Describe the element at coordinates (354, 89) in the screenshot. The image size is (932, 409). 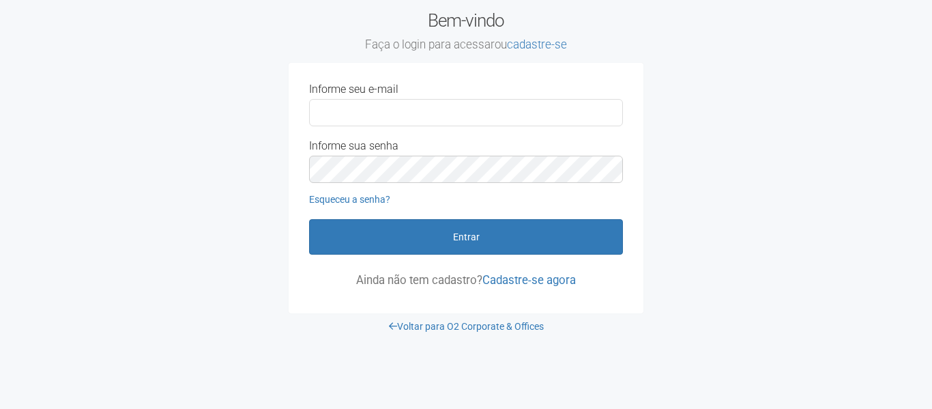
I see `label: Informe seu e-mail` at that location.